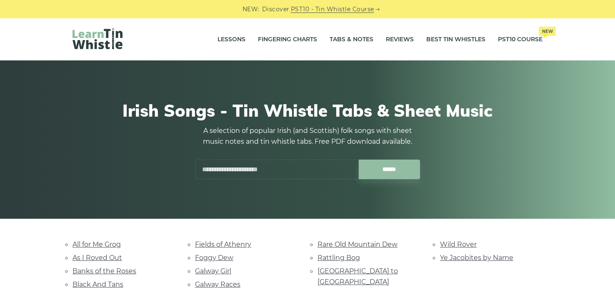 The height and width of the screenshot is (290, 615). Describe the element at coordinates (231, 40) in the screenshot. I see `a: Lessons` at that location.